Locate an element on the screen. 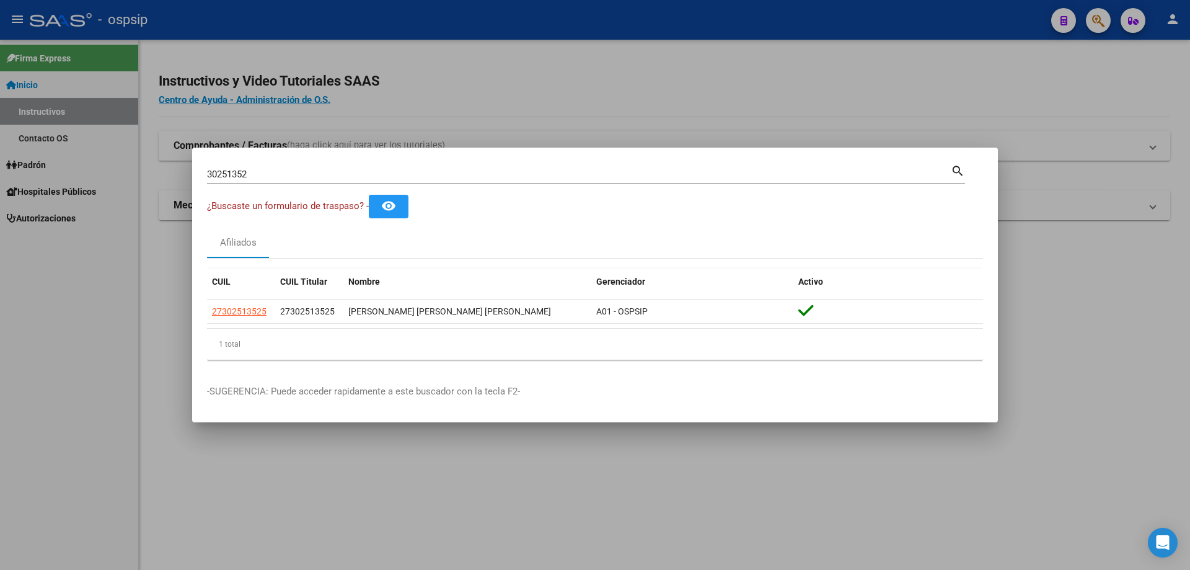  span: Nombre is located at coordinates (364, 281).